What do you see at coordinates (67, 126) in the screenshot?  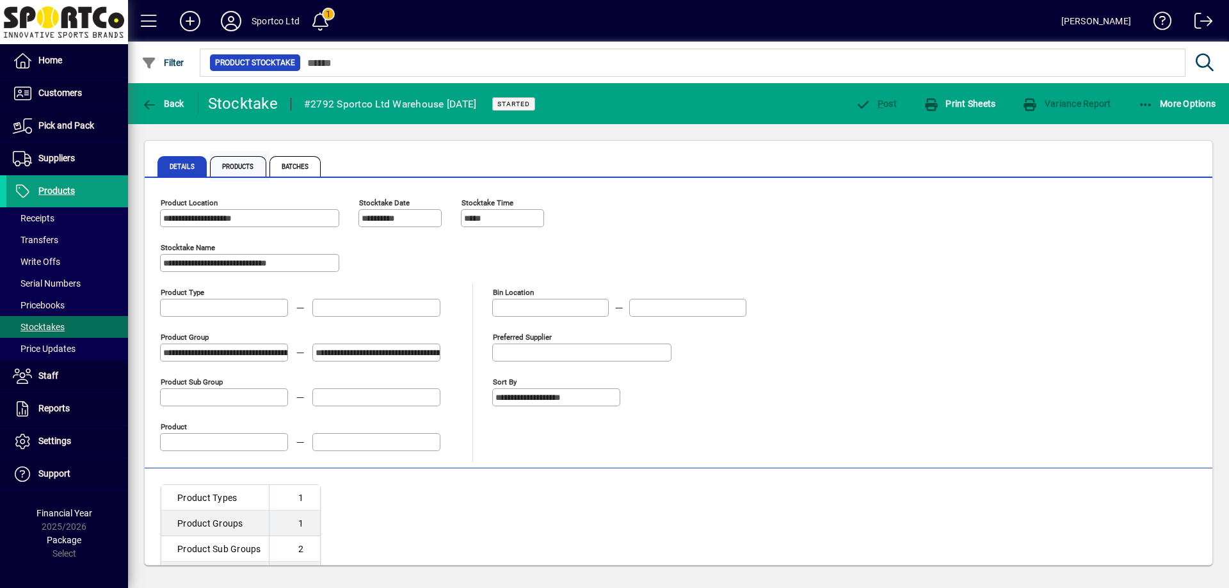 I see `a: Pick and Pack` at bounding box center [67, 126].